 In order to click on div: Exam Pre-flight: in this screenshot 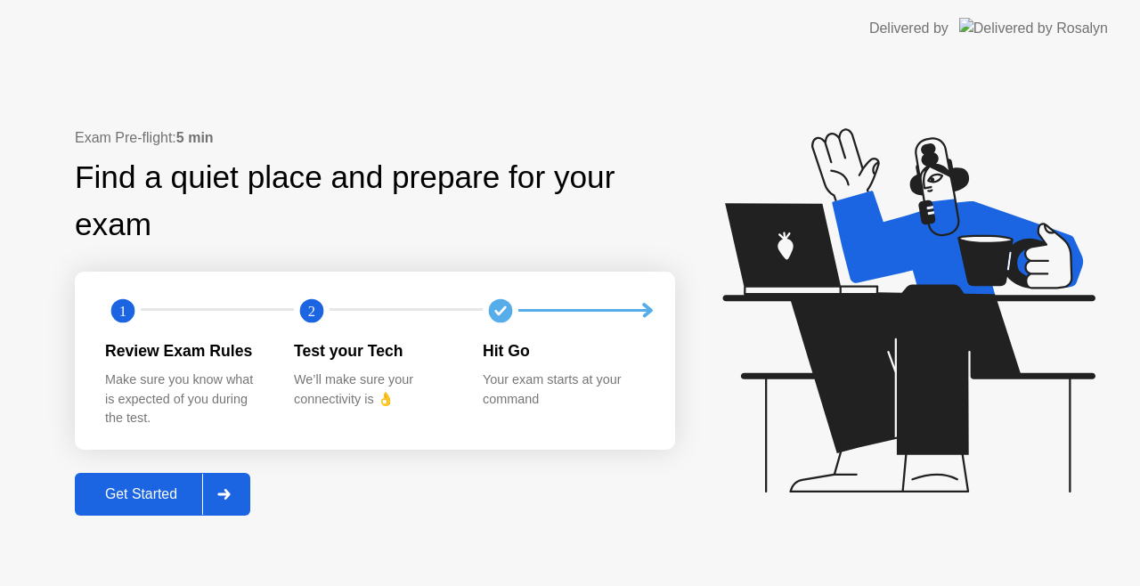, I will do `click(375, 138)`.